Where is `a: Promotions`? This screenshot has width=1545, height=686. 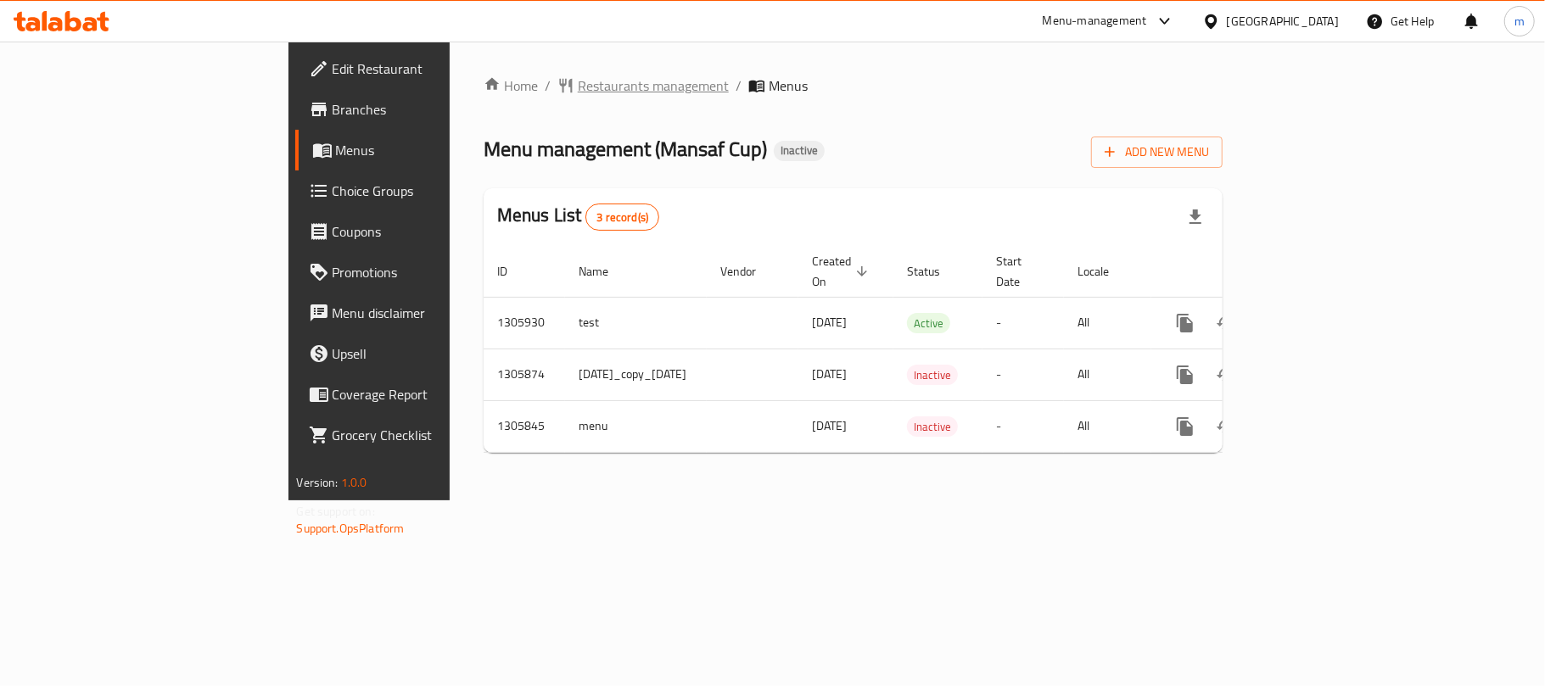 a: Promotions is located at coordinates (421, 272).